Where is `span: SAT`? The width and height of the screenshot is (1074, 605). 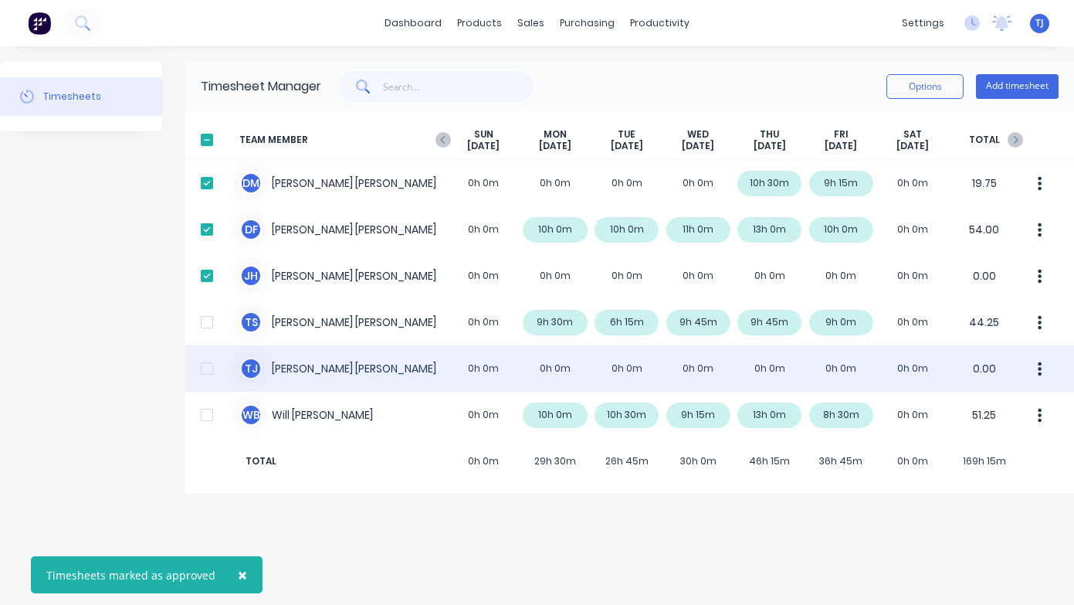 span: SAT is located at coordinates (913, 134).